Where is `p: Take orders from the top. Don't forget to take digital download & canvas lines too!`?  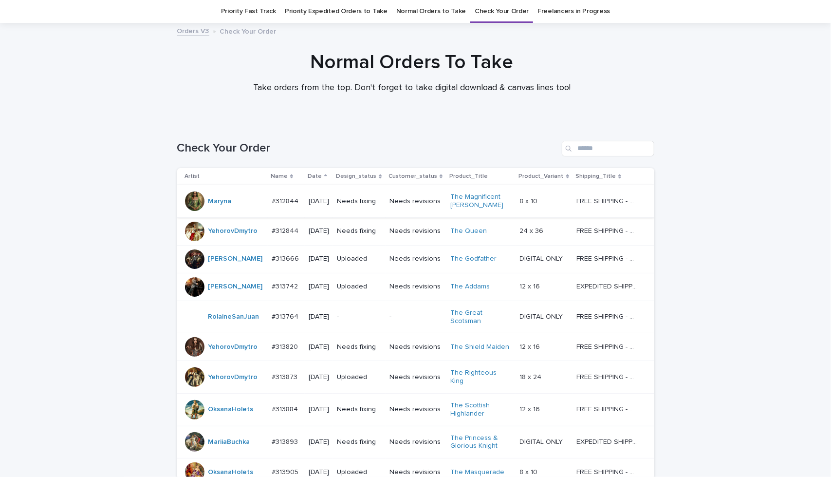 p: Take orders from the top. Don't forget to take digital download & canvas lines too! is located at coordinates (412, 88).